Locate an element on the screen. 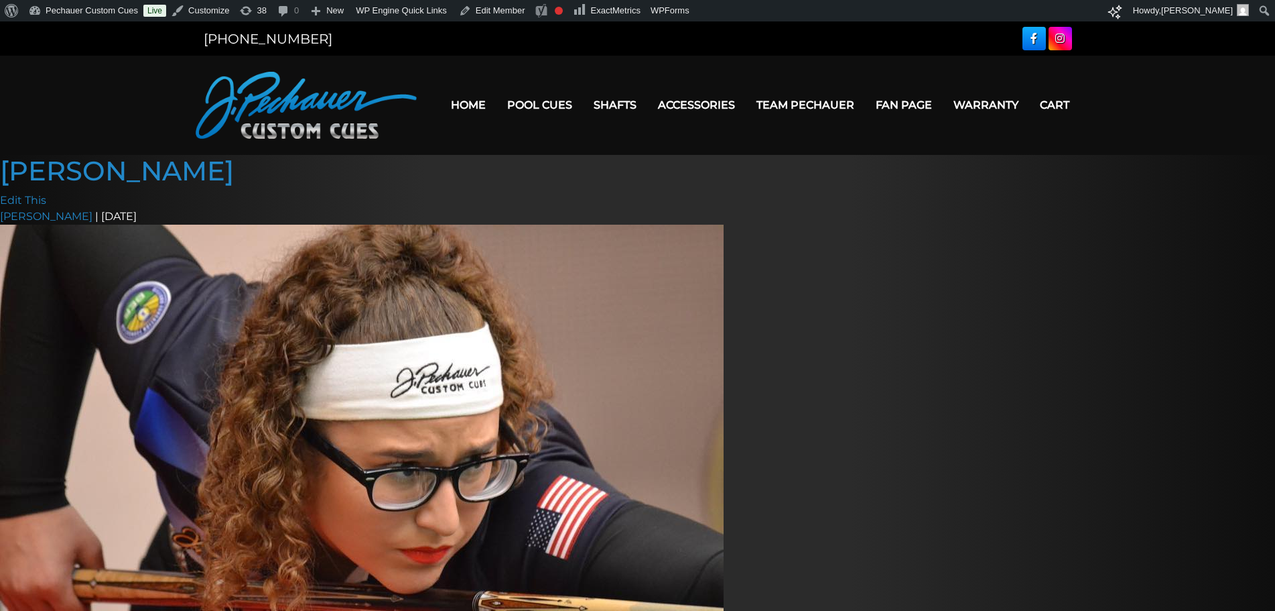 This screenshot has height=611, width=1275. time: 10/26/2018 is located at coordinates (119, 216).